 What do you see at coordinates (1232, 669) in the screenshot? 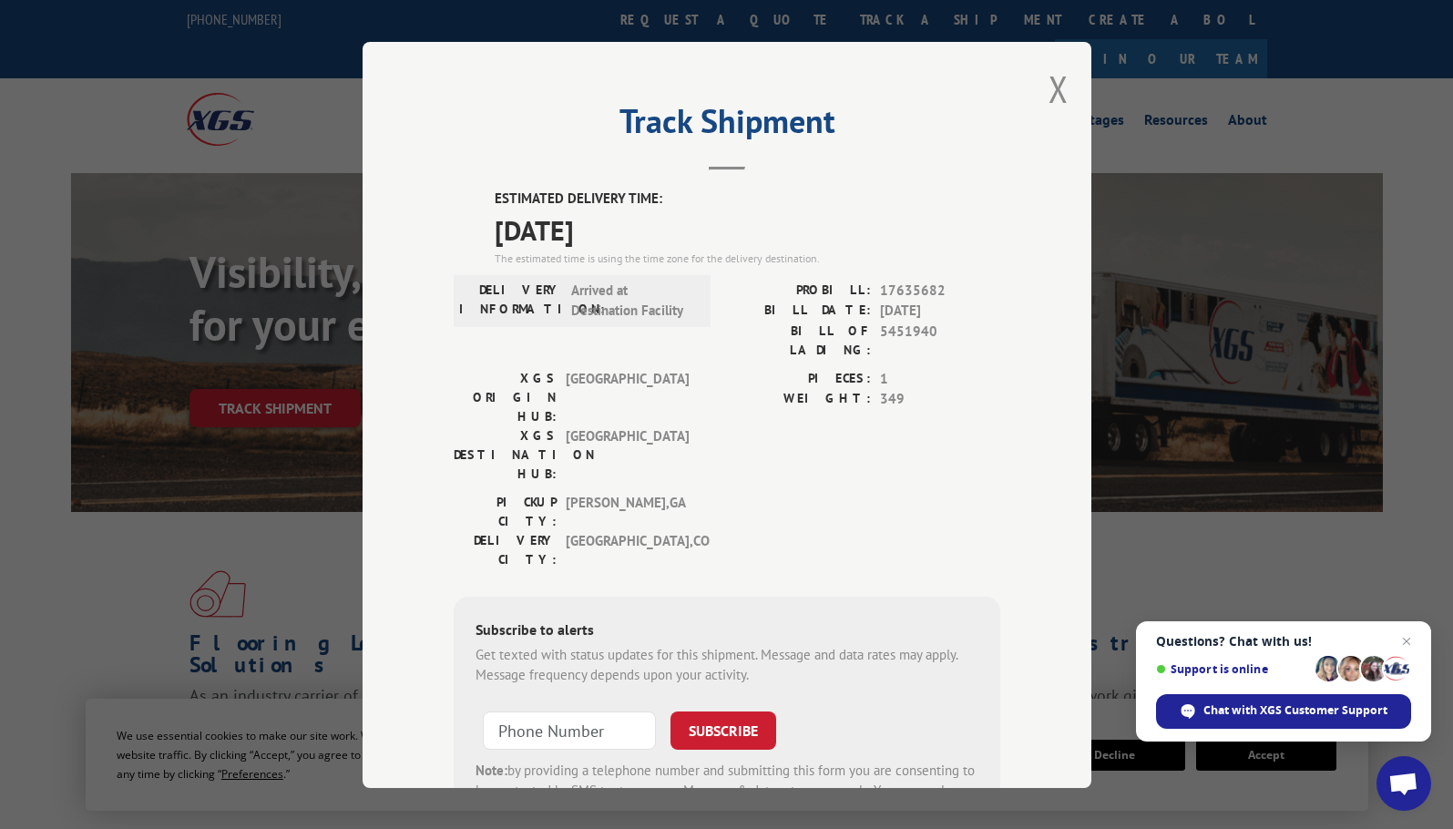
I see `span: Support is online` at bounding box center [1232, 669].